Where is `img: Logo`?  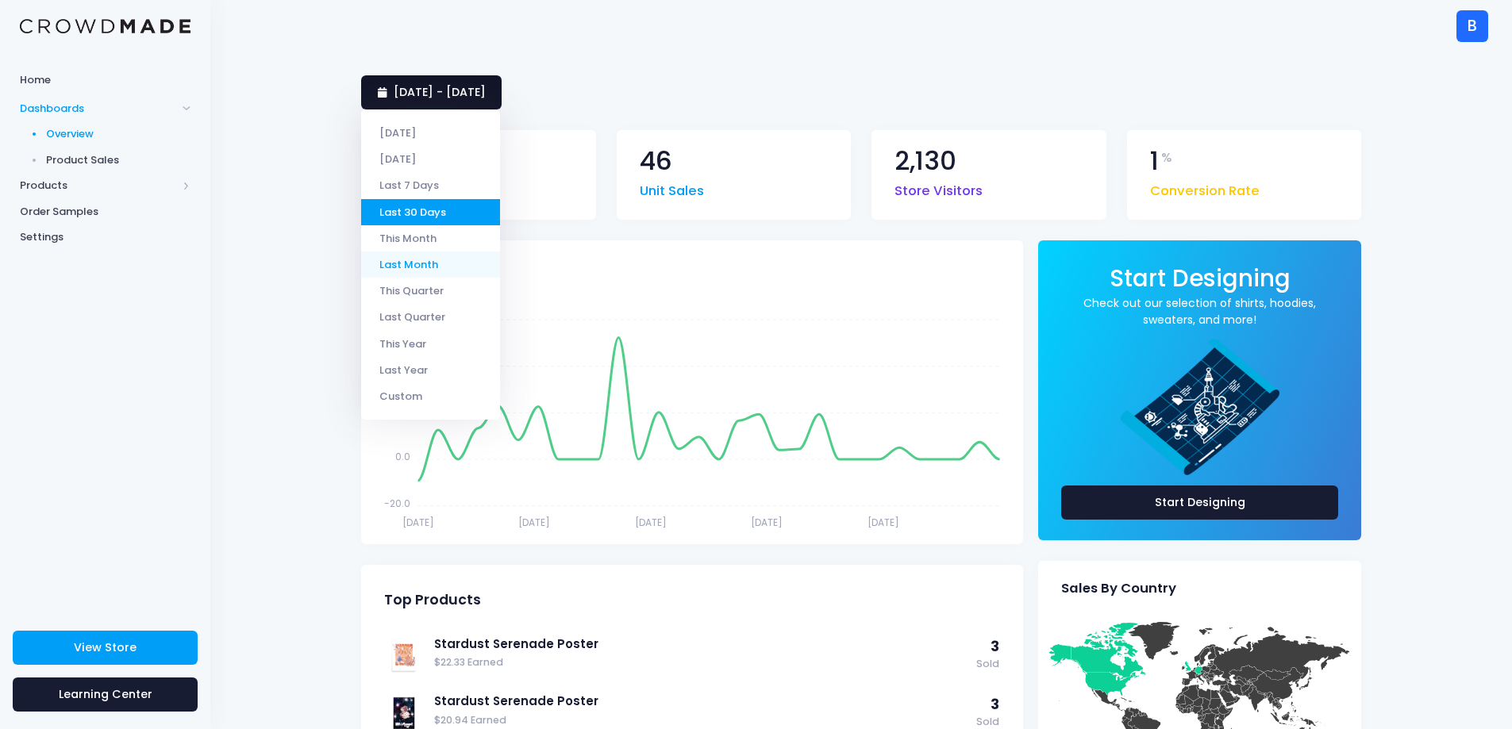
img: Logo is located at coordinates (105, 26).